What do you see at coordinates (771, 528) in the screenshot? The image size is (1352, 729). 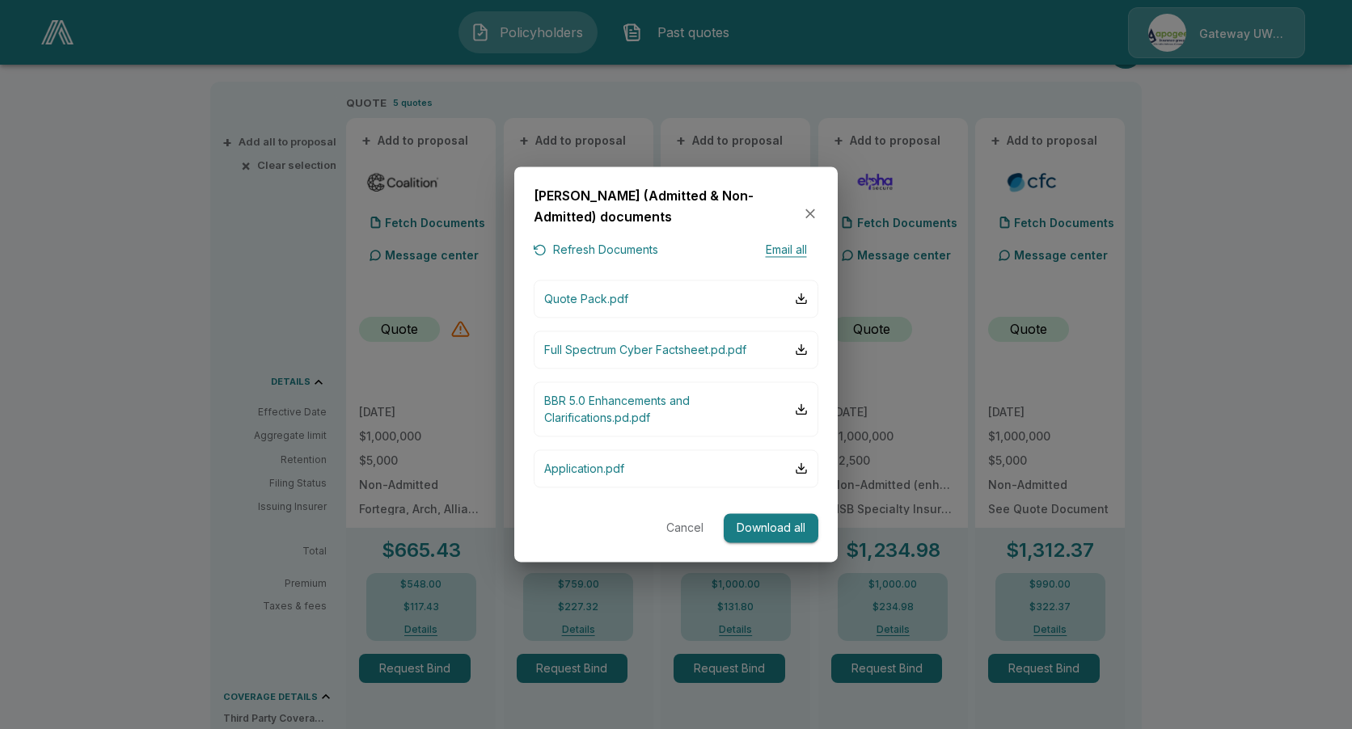 I see `button: Download all` at bounding box center [771, 528].